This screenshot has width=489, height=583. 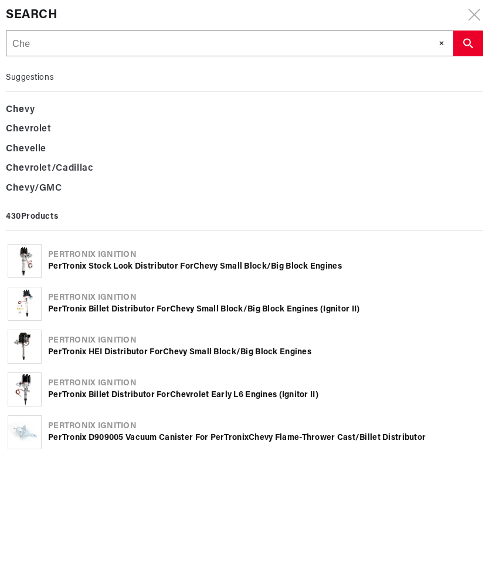 I want to click on b: 430 Products, so click(x=32, y=216).